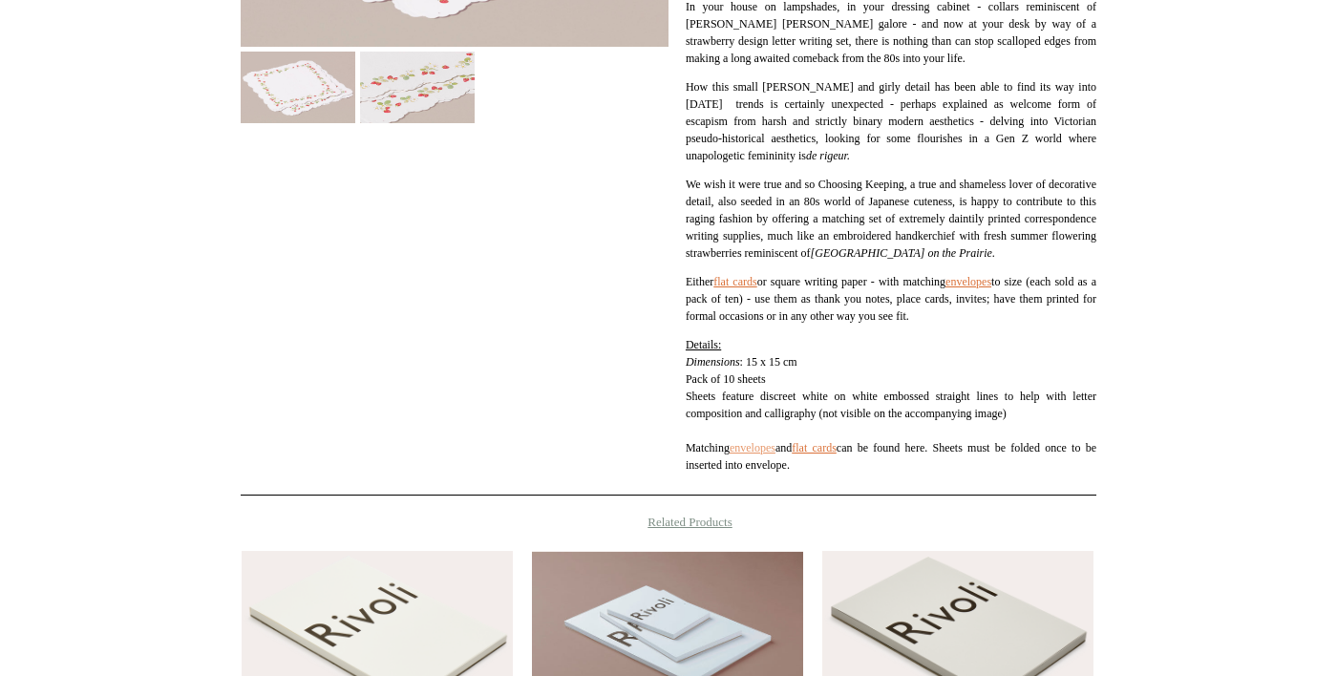 This screenshot has height=676, width=1337. Describe the element at coordinates (891, 299) in the screenshot. I see `p: Either or square writing paper - with matching to size (each sold as a pack of ten) - use them as...` at that location.